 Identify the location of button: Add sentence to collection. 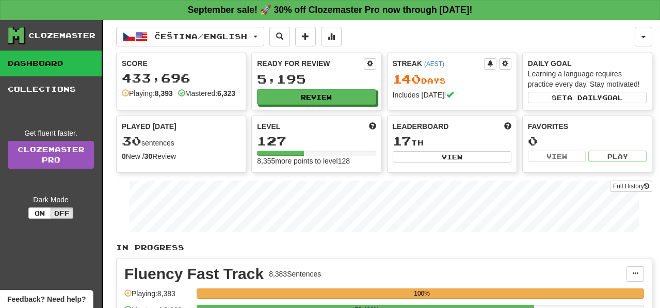
(306, 37).